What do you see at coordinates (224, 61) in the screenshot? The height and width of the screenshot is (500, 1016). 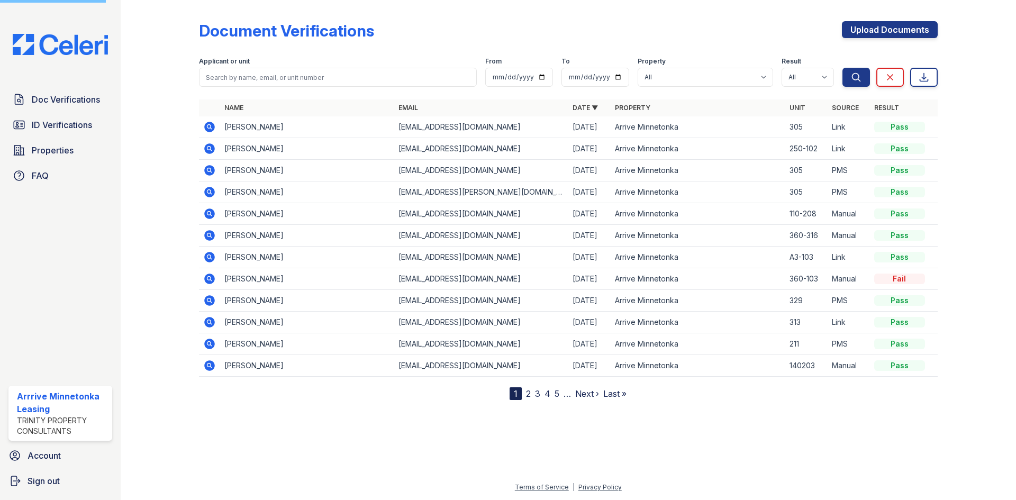 I see `label: Applicant or unit` at bounding box center [224, 61].